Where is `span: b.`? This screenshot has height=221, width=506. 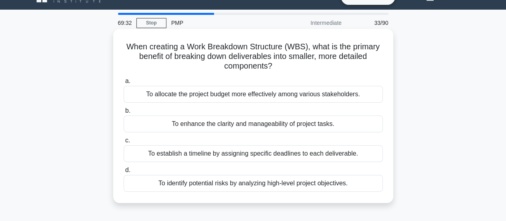
span: b. is located at coordinates (128, 110).